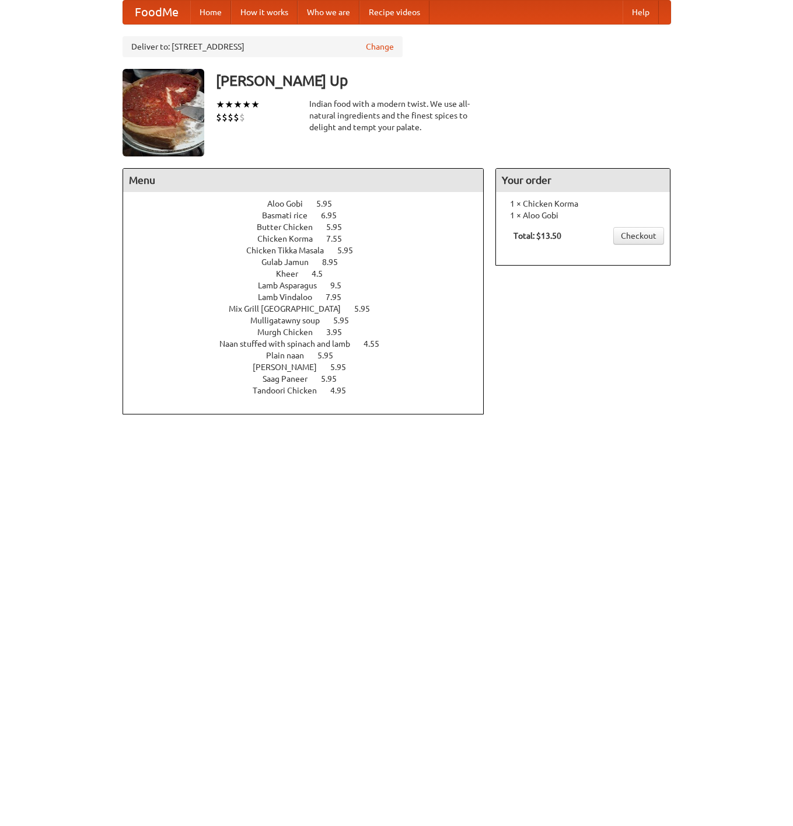 This screenshot has width=793, height=826. I want to click on a: Chicken Korma 7.55, so click(311, 239).